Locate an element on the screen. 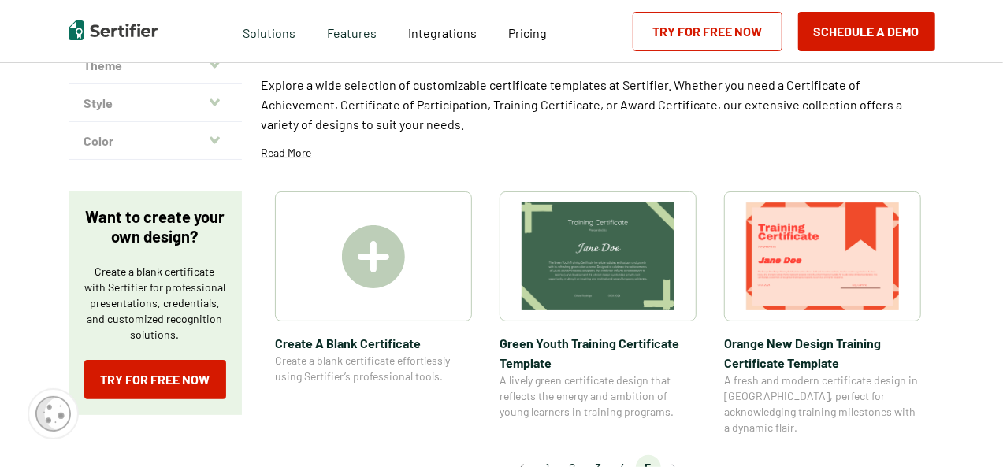 This screenshot has height=467, width=1003. span: Features is located at coordinates (351, 31).